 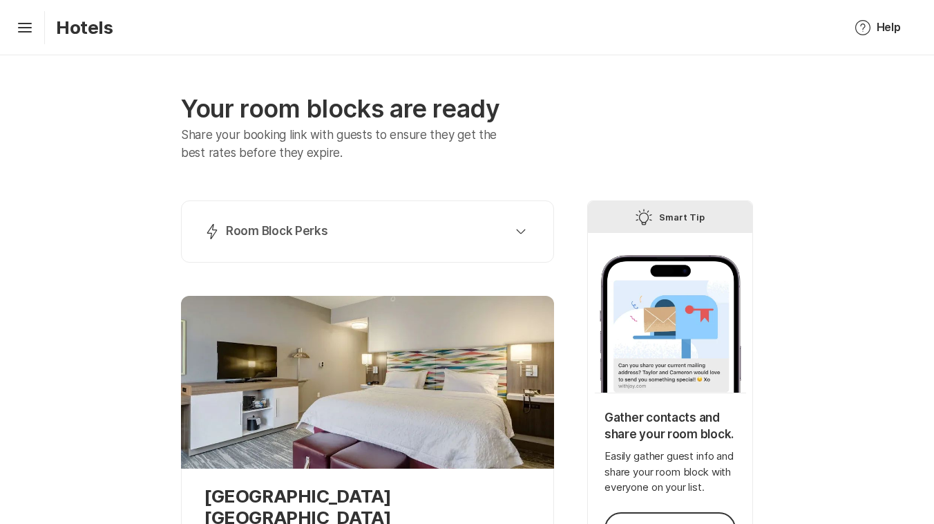 What do you see at coordinates (349, 144) in the screenshot?
I see `p: Share your booking link with guests to ensure they get the best rates before they expire.` at bounding box center [349, 144].